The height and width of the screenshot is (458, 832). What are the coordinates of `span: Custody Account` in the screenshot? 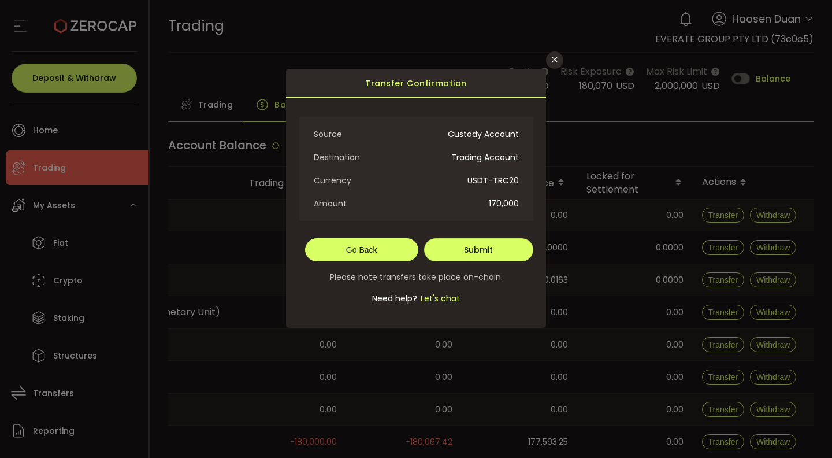 It's located at (483, 134).